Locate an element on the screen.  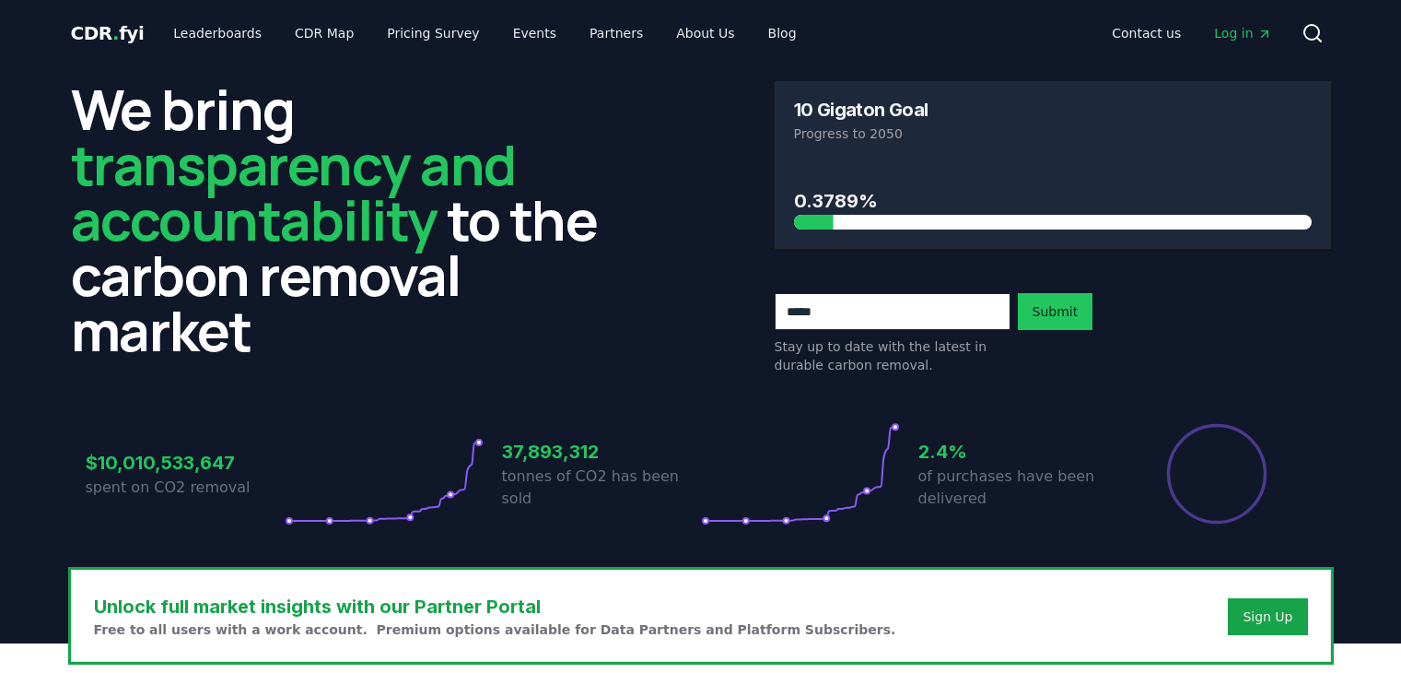
h3: 10 Gigaton Goal is located at coordinates (861, 110).